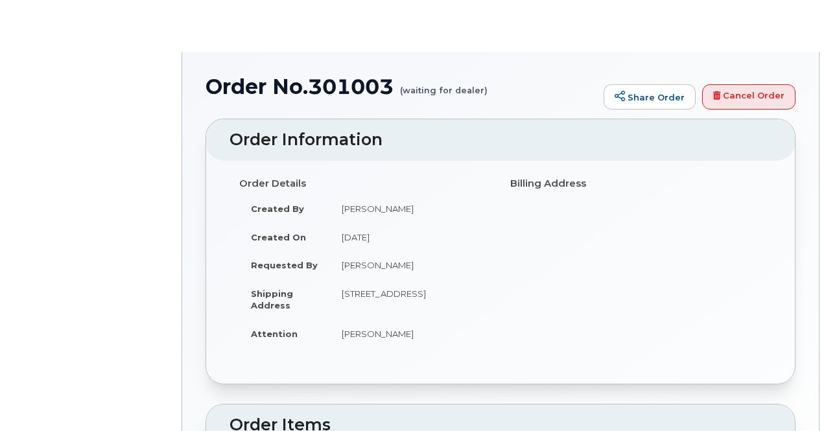 The image size is (826, 431). Describe the element at coordinates (284, 265) in the screenshot. I see `strong: Requested By` at that location.